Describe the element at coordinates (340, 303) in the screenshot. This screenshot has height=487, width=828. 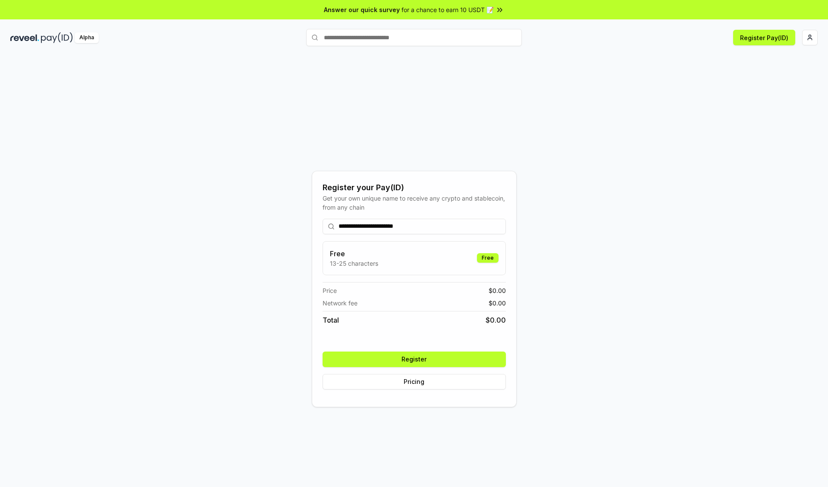
I see `span: Network fee` at that location.